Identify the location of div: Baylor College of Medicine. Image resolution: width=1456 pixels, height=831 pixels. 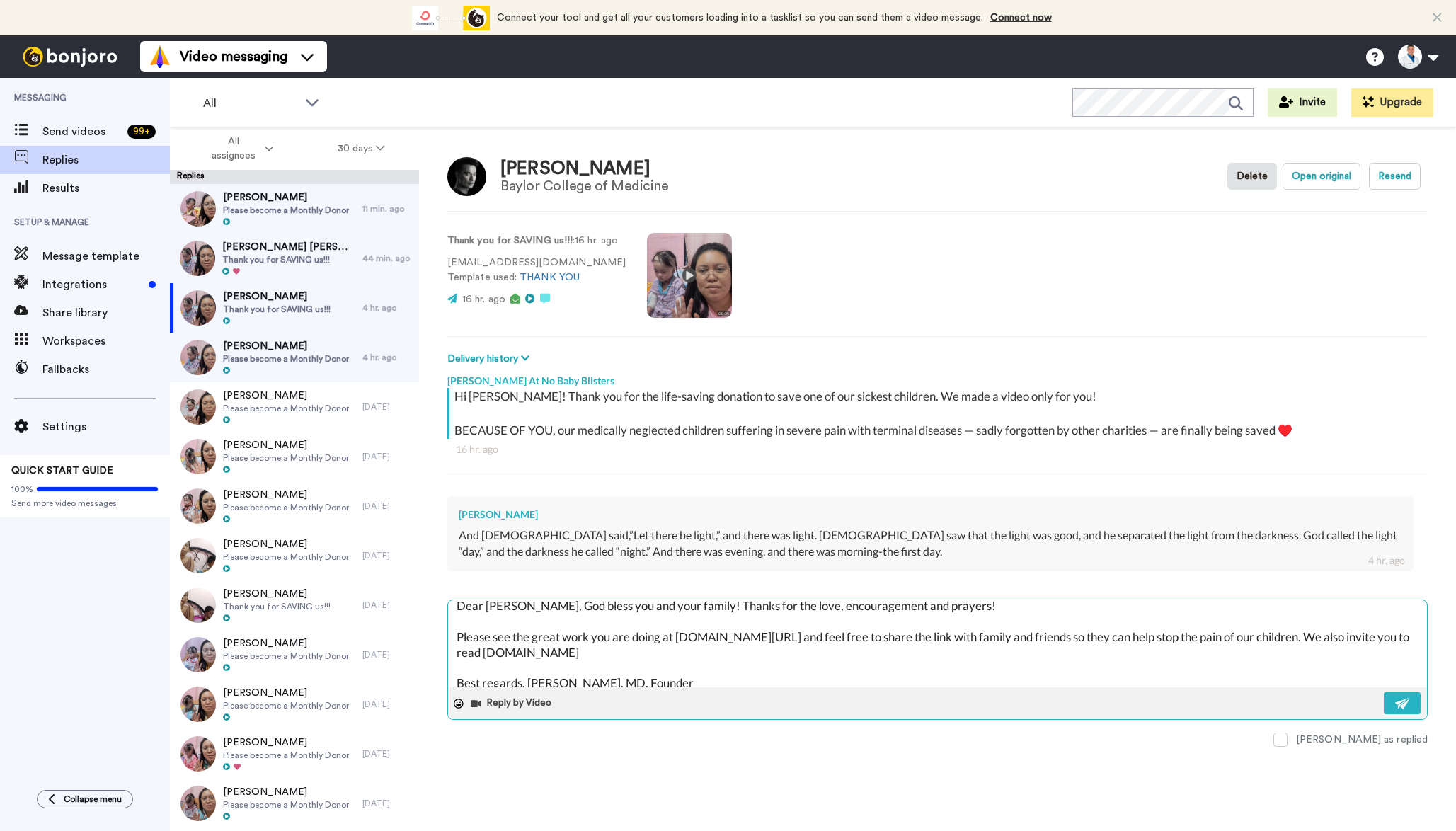
(585, 186).